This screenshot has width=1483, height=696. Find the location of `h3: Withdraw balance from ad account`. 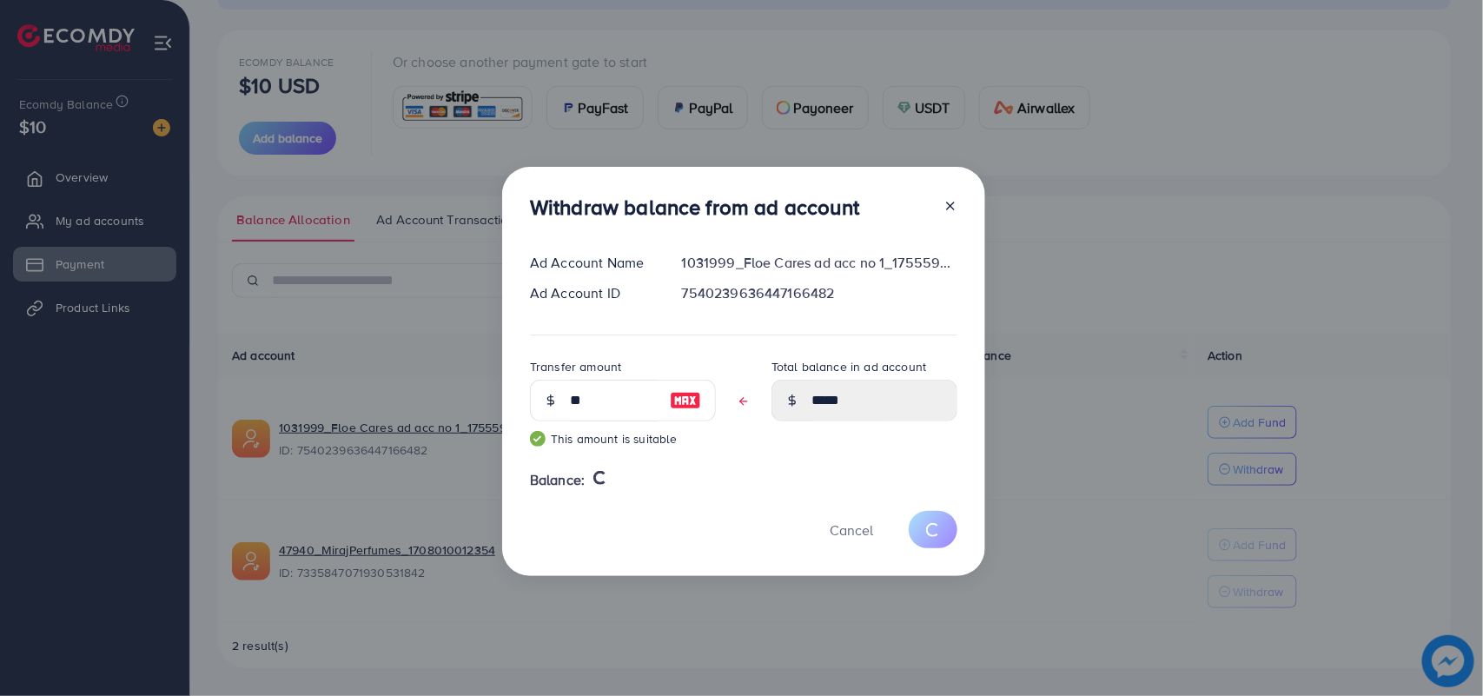

h3: Withdraw balance from ad account is located at coordinates (694, 207).